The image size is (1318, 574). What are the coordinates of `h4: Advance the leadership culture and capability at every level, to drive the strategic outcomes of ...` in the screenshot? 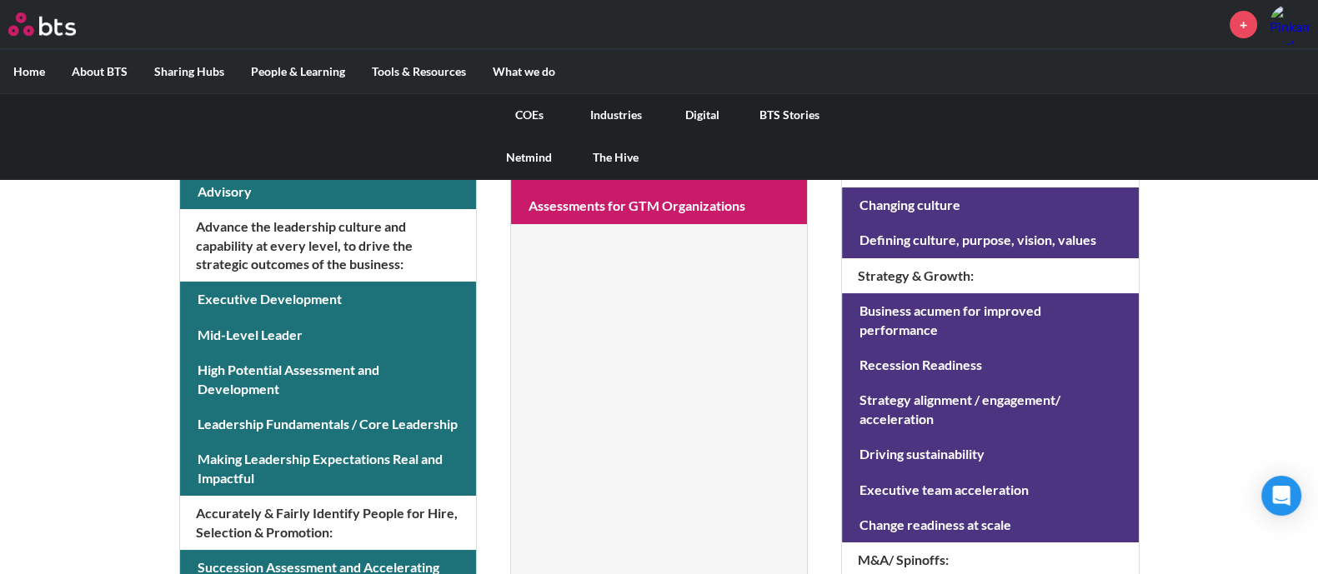 It's located at (328, 245).